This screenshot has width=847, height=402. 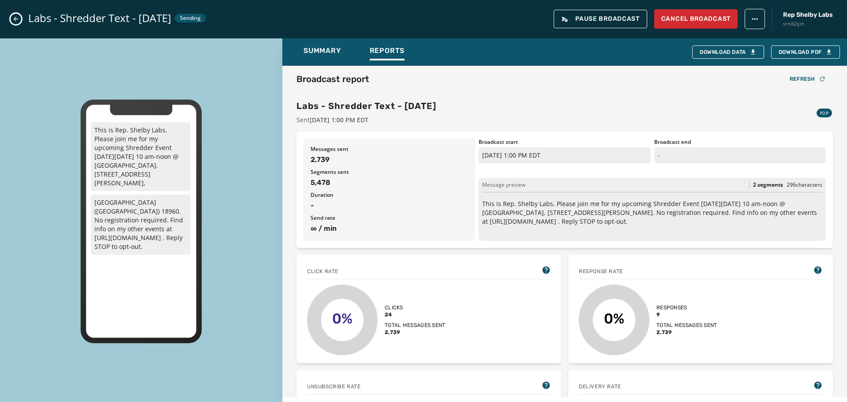 I want to click on span: Click rate, so click(x=322, y=271).